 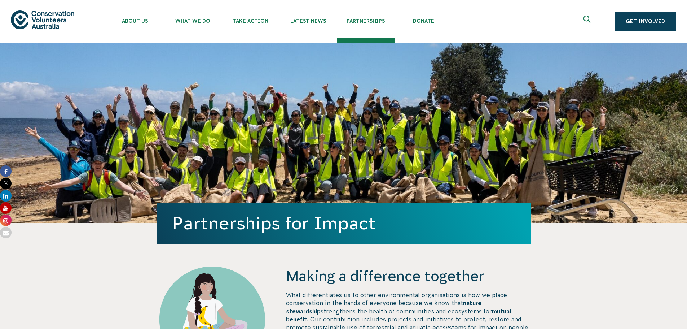 What do you see at coordinates (193, 21) in the screenshot?
I see `span: What We Do` at bounding box center [193, 21].